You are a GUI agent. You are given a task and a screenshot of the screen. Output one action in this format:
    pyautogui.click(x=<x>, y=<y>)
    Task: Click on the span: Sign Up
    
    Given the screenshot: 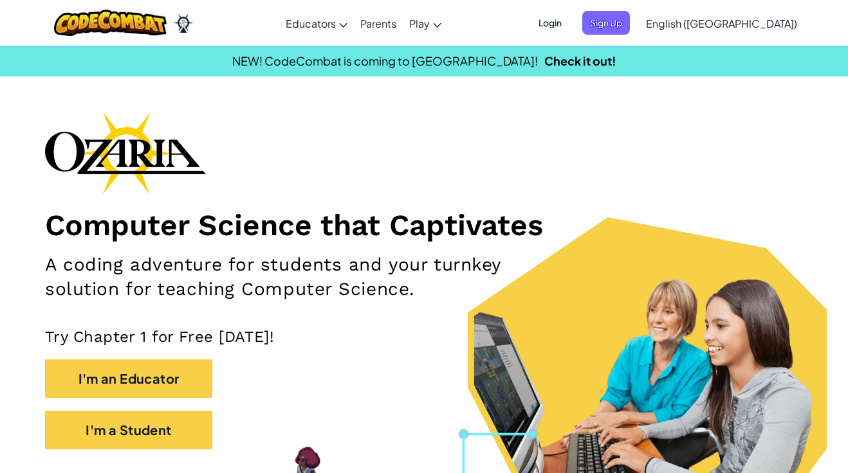 What is the action you would take?
    pyautogui.click(x=606, y=23)
    